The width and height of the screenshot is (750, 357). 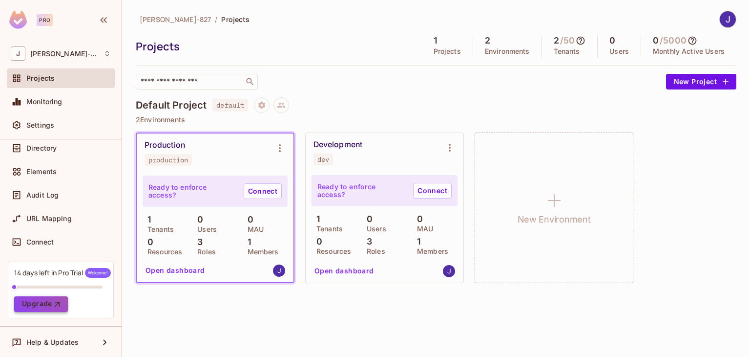 What do you see at coordinates (18, 53) in the screenshot?
I see `span: J` at bounding box center [18, 53].